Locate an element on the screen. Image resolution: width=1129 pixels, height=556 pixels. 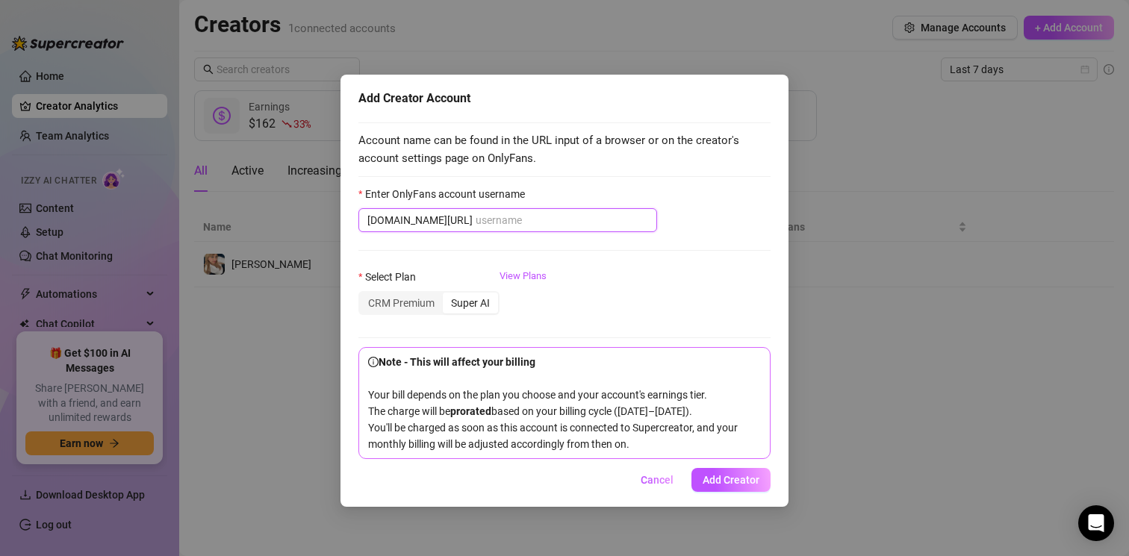
span: Add Creator is located at coordinates (731, 480).